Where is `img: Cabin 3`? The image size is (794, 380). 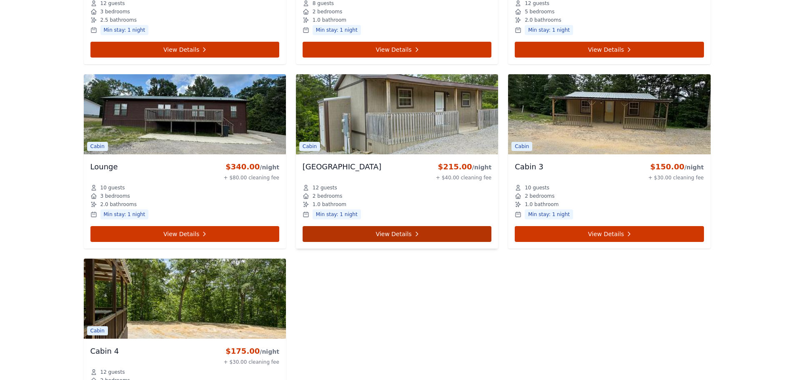
img: Cabin 3 is located at coordinates (609, 114).